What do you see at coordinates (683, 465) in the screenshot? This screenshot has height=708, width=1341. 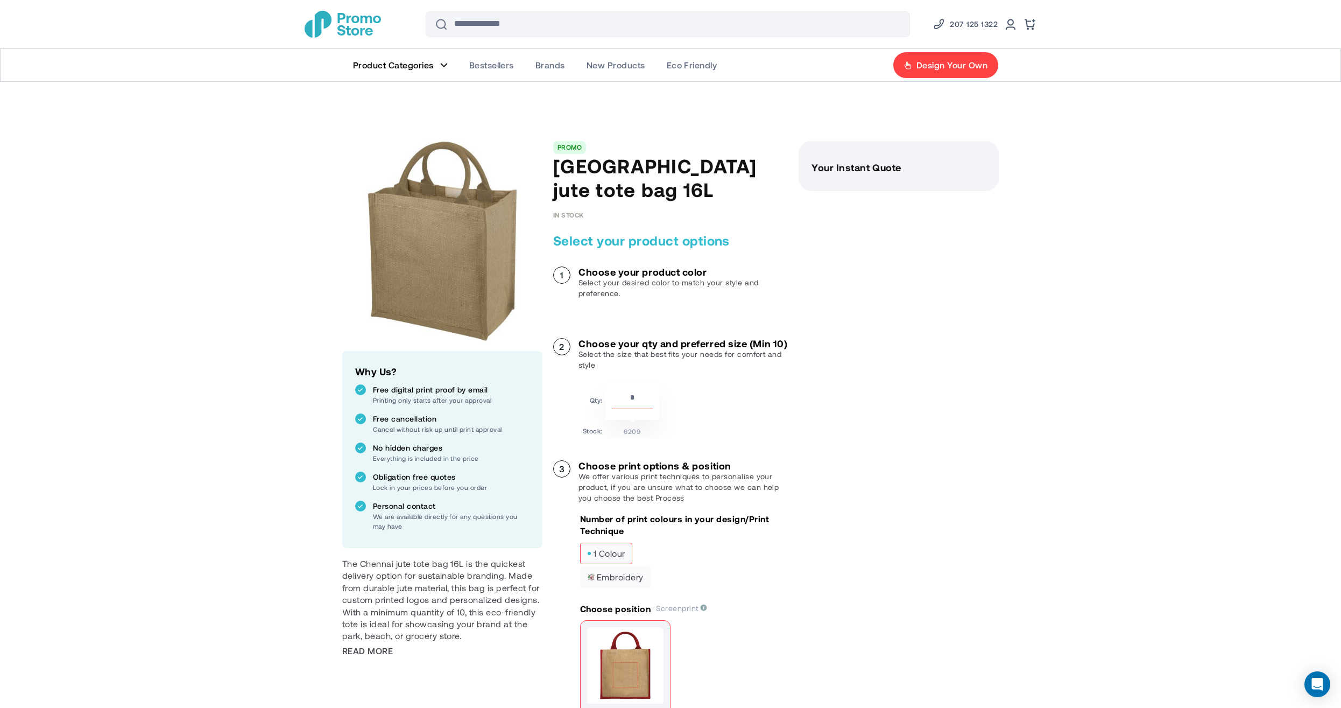 I see `h3: Choose print options & position` at bounding box center [683, 465].